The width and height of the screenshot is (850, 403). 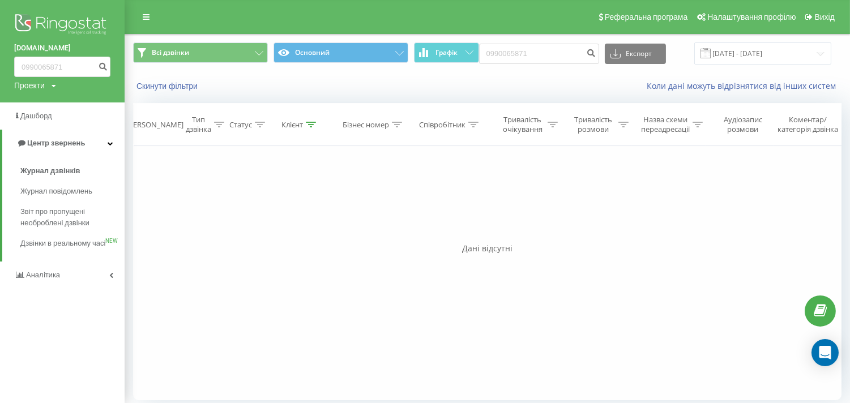 What do you see at coordinates (446, 53) in the screenshot?
I see `button: Графік` at bounding box center [446, 53].